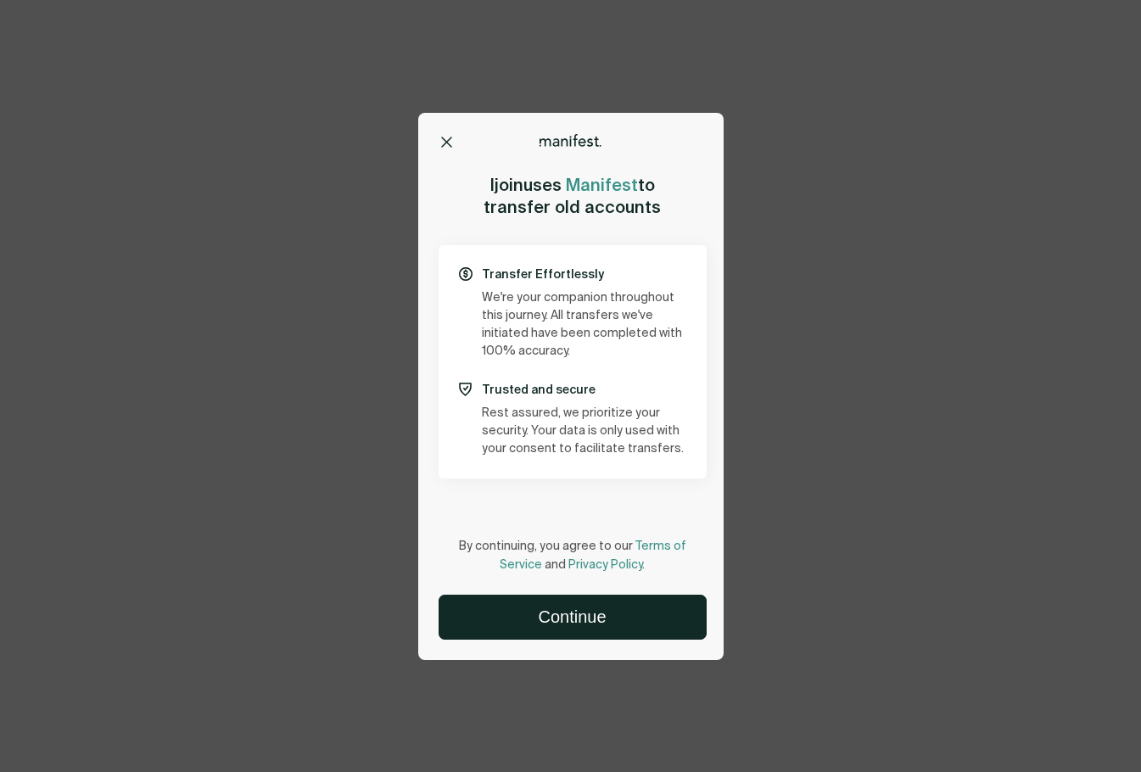 Image resolution: width=1141 pixels, height=772 pixels. I want to click on span: Ijoin, so click(507, 185).